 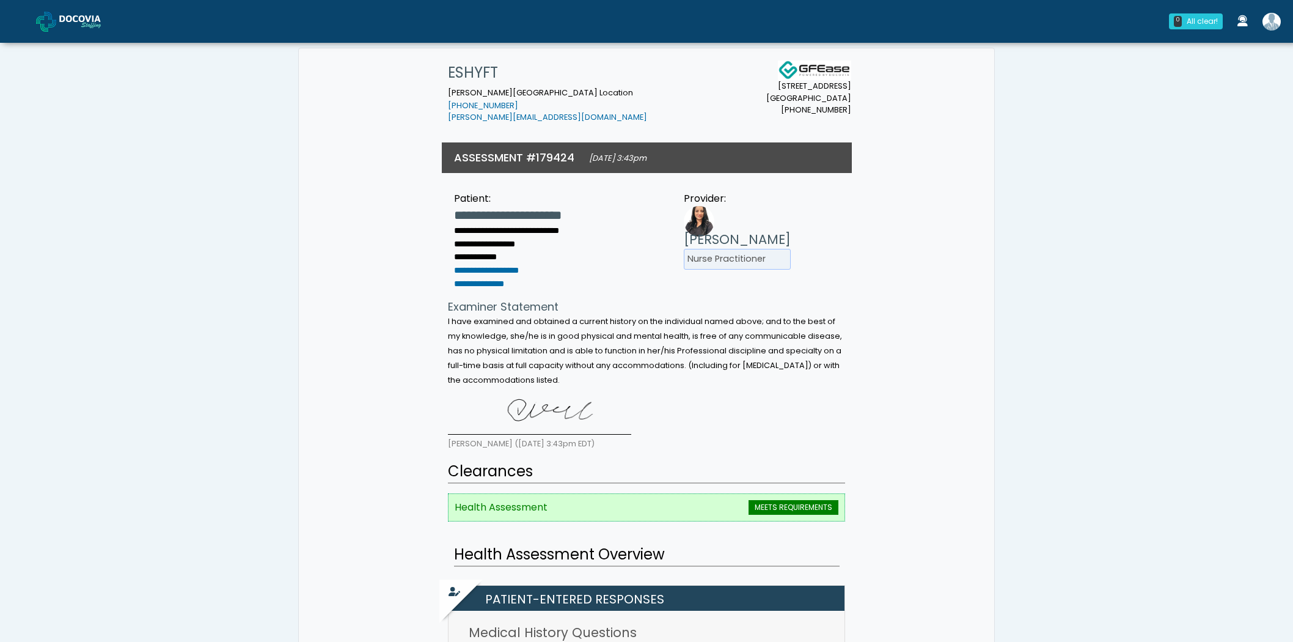 What do you see at coordinates (793, 507) in the screenshot?
I see `span: MEETS REQUIREMENTS` at bounding box center [793, 507].